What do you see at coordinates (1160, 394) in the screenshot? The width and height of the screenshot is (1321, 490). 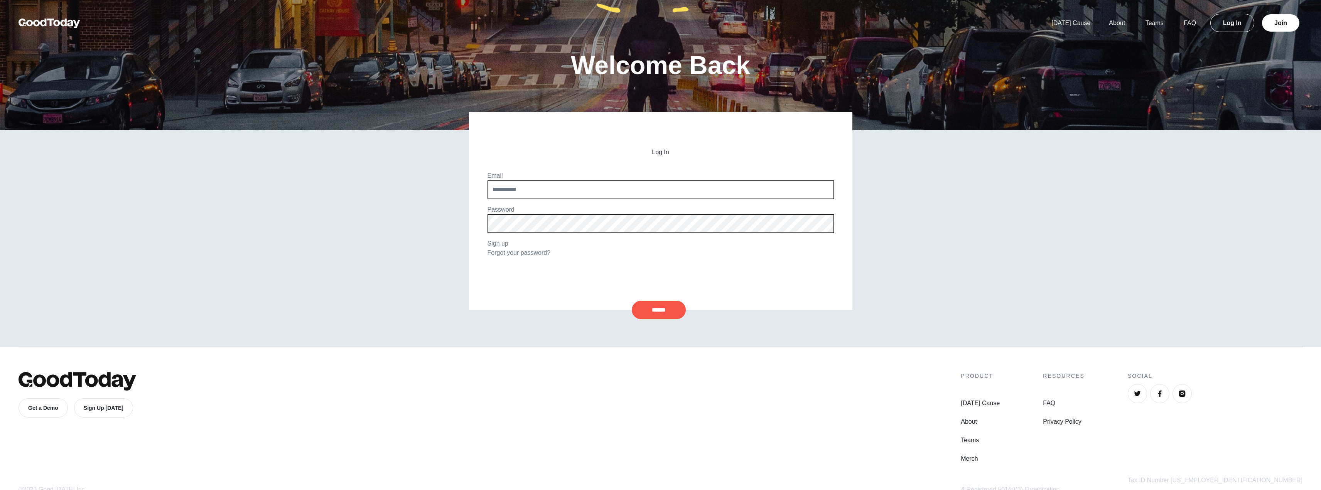 I see `a: Facebook` at bounding box center [1160, 394].